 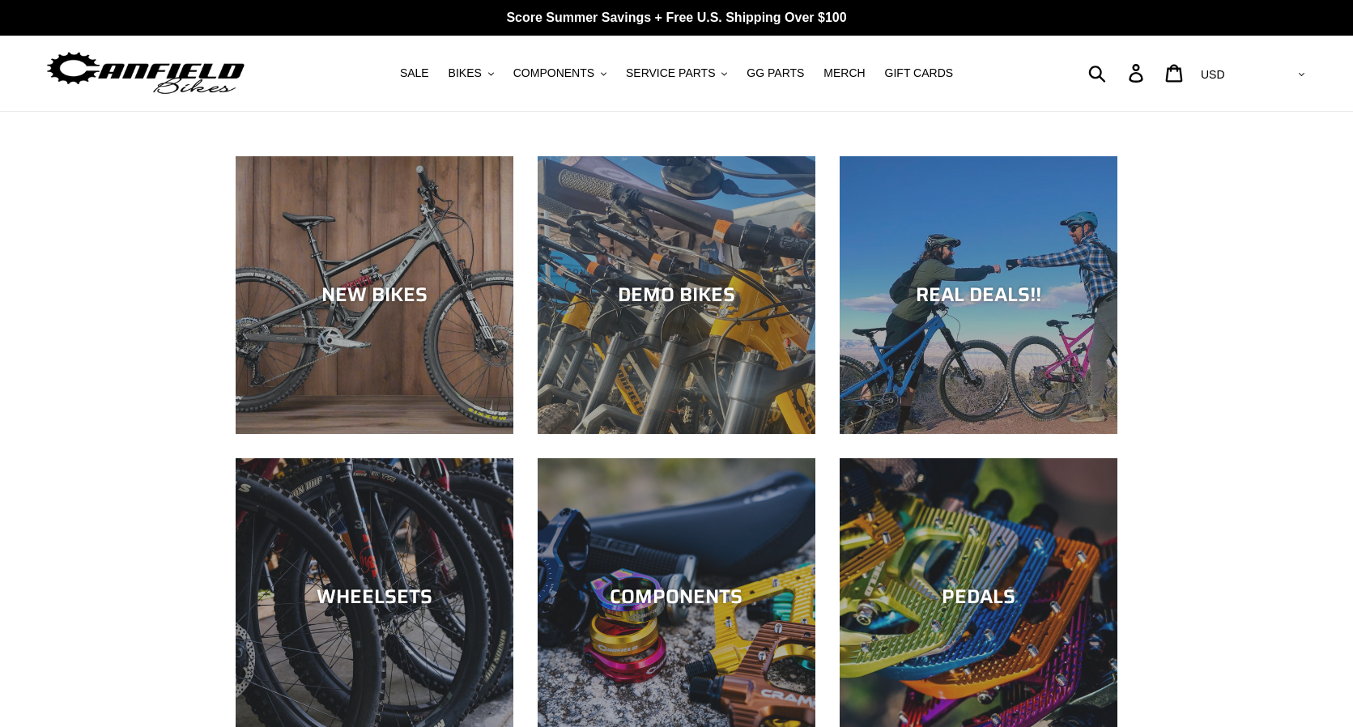 I want to click on span: GG PARTS, so click(x=775, y=73).